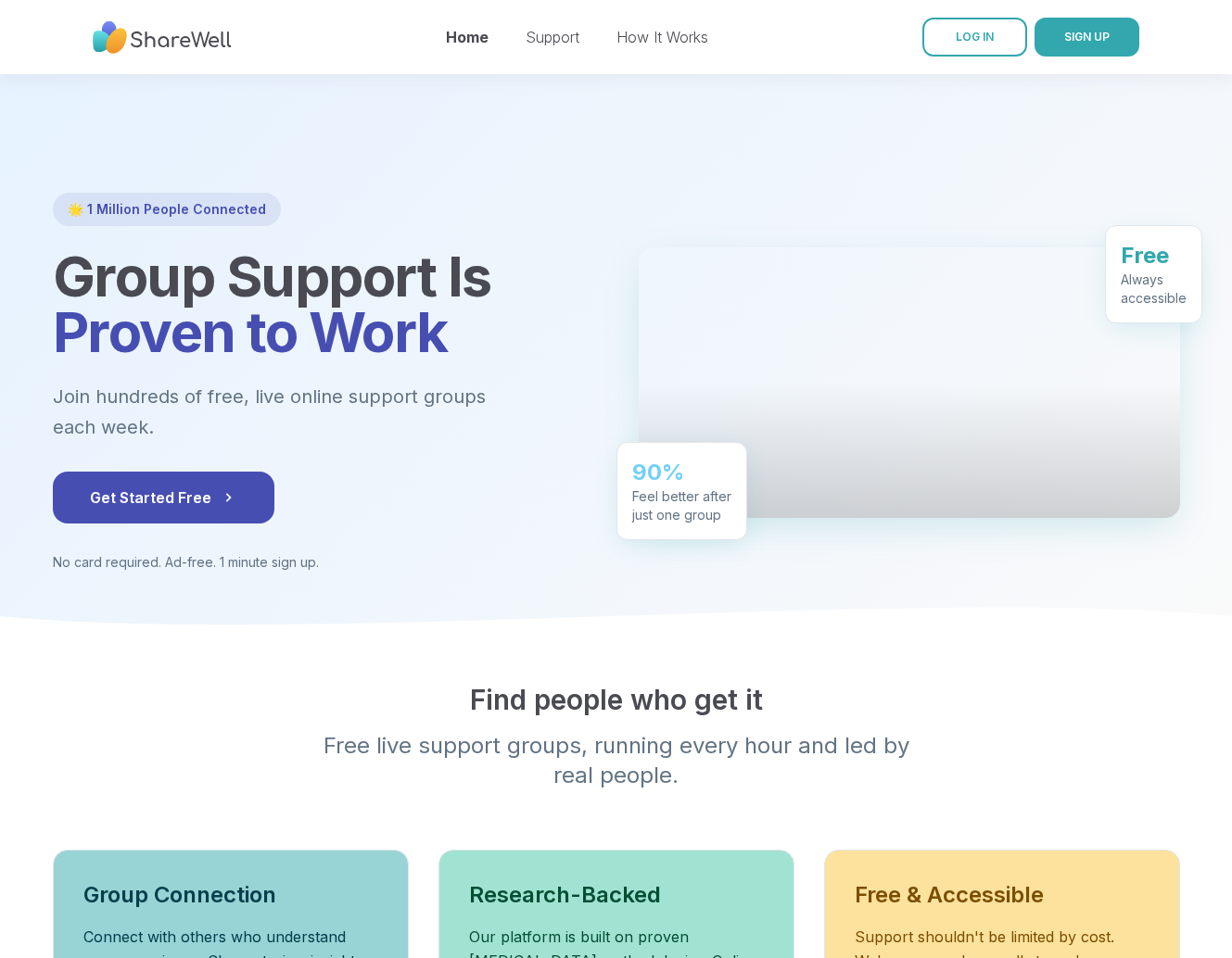  I want to click on a: How It Works, so click(662, 37).